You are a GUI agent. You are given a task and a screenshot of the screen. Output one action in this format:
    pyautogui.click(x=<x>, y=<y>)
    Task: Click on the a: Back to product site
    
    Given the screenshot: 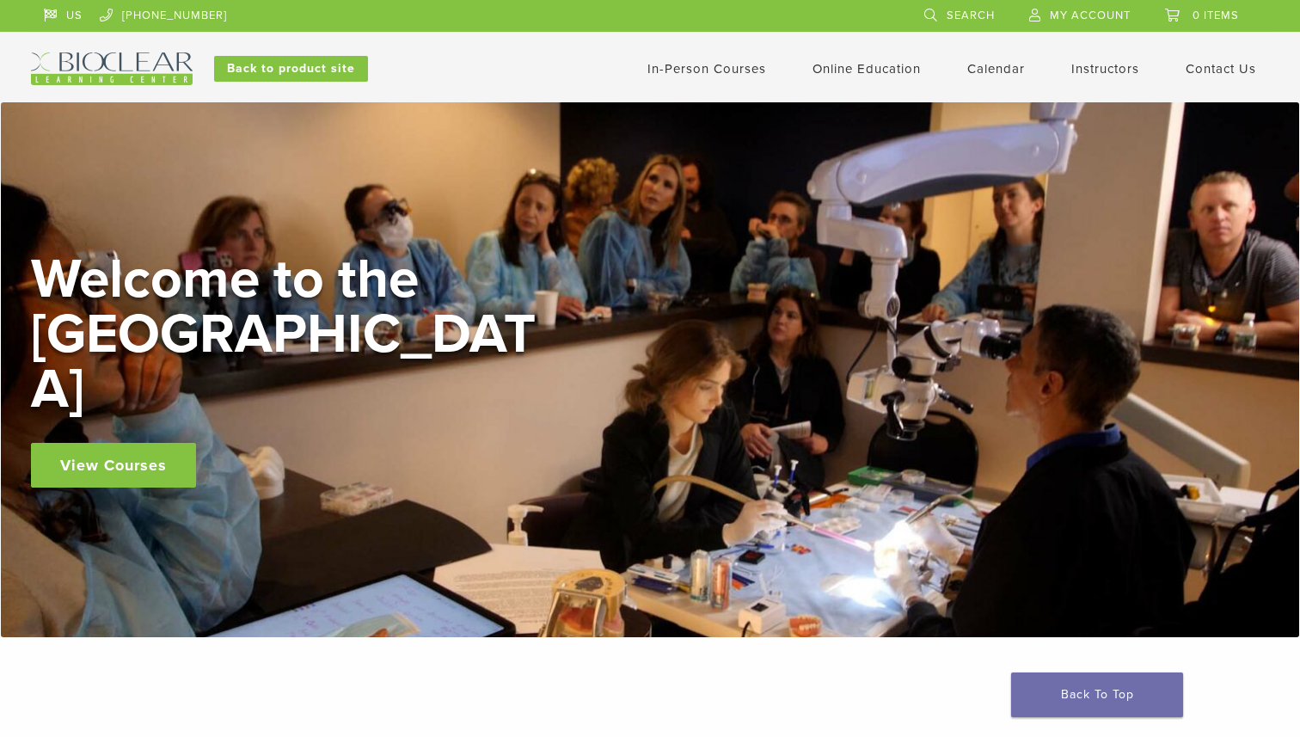 What is the action you would take?
    pyautogui.click(x=291, y=69)
    